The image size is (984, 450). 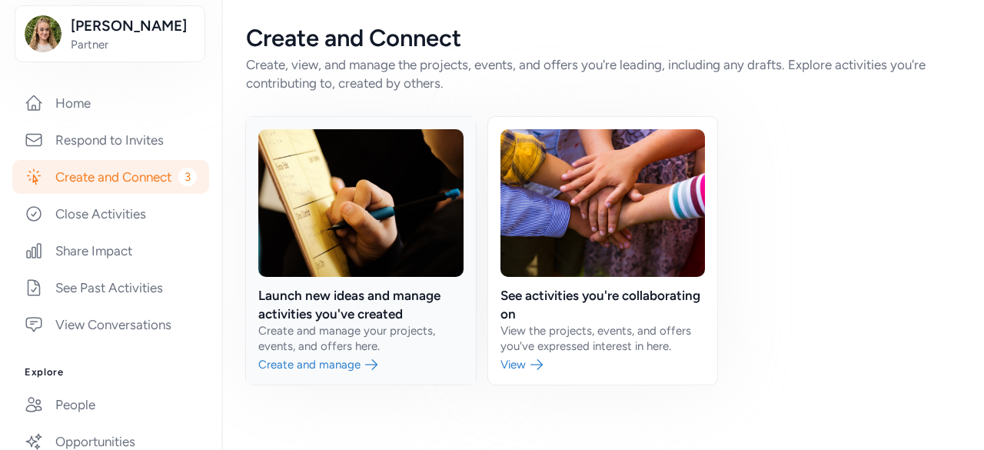 I want to click on a: Respond to Invites, so click(x=111, y=140).